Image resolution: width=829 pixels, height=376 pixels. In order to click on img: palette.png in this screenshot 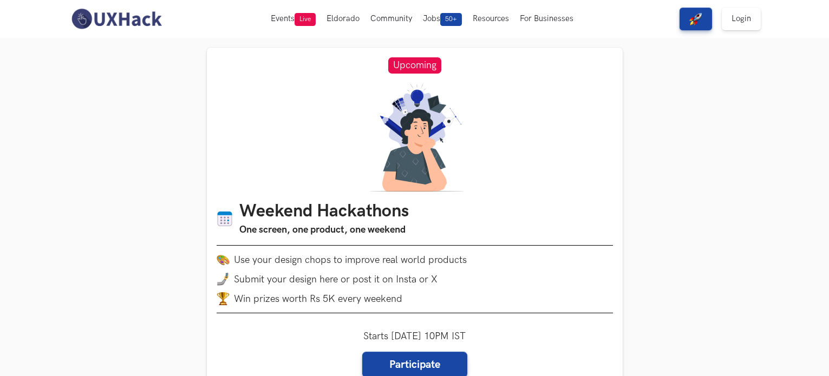, I will do `click(223, 260)`.